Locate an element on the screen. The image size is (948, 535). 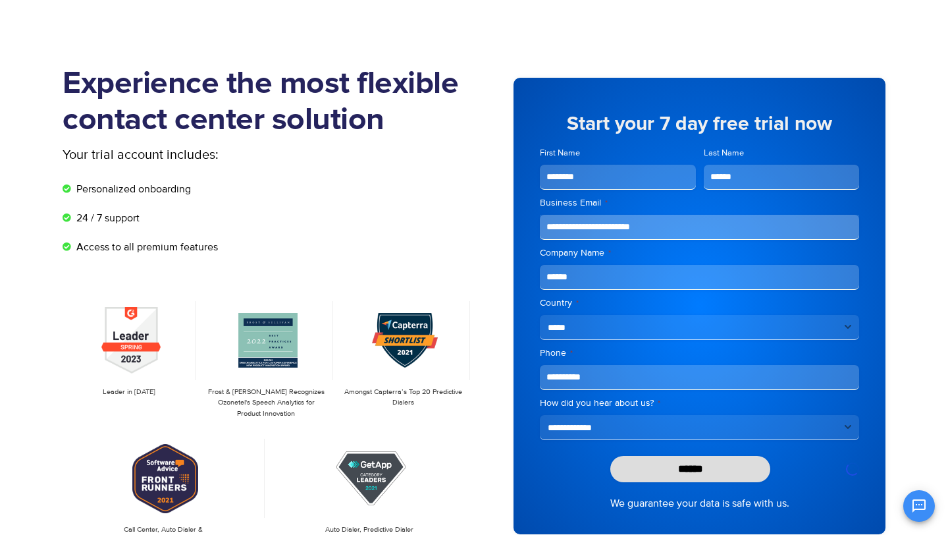
h5: Start your 7 day free trial now is located at coordinates (700, 124).